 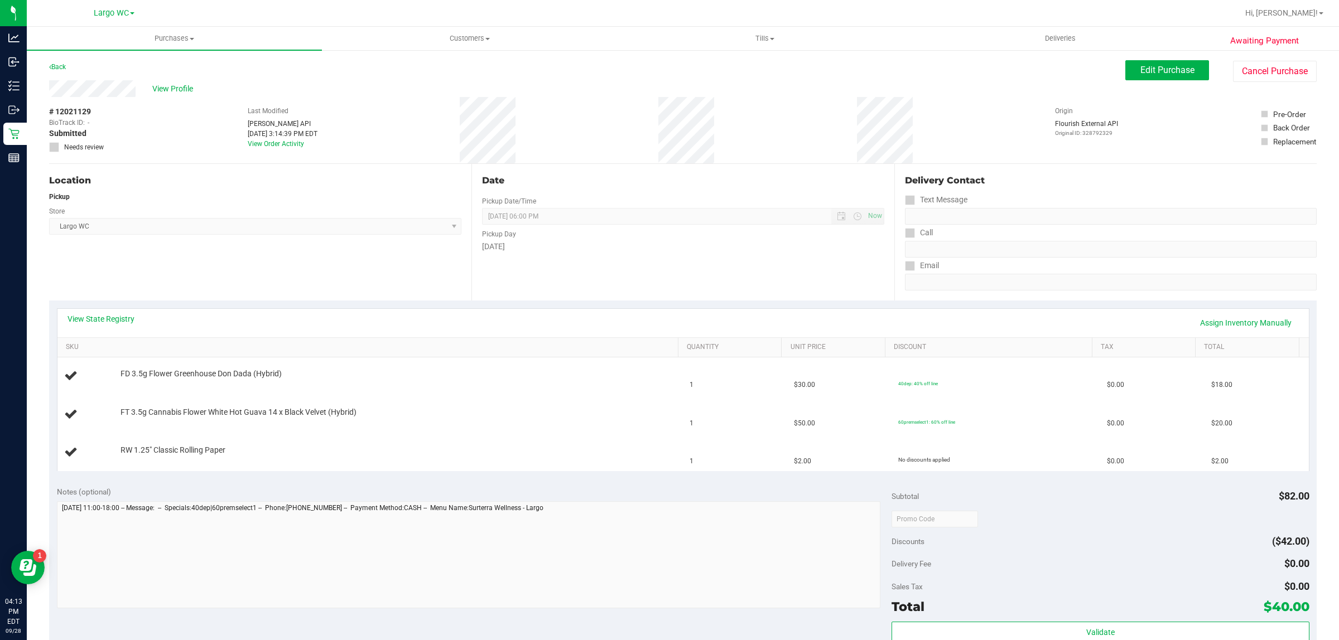 What do you see at coordinates (835, 347) in the screenshot?
I see `a: Unit Price` at bounding box center [835, 347].